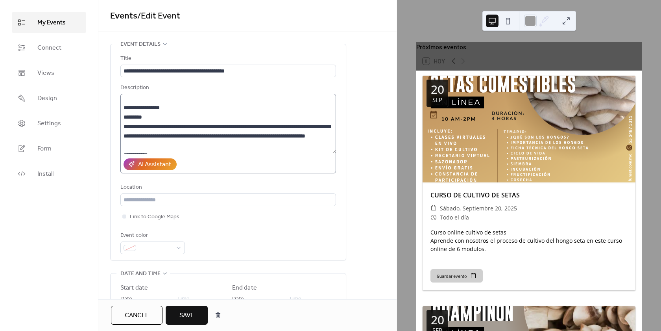  What do you see at coordinates (134, 288) in the screenshot?
I see `div: Start date` at bounding box center [134, 288].